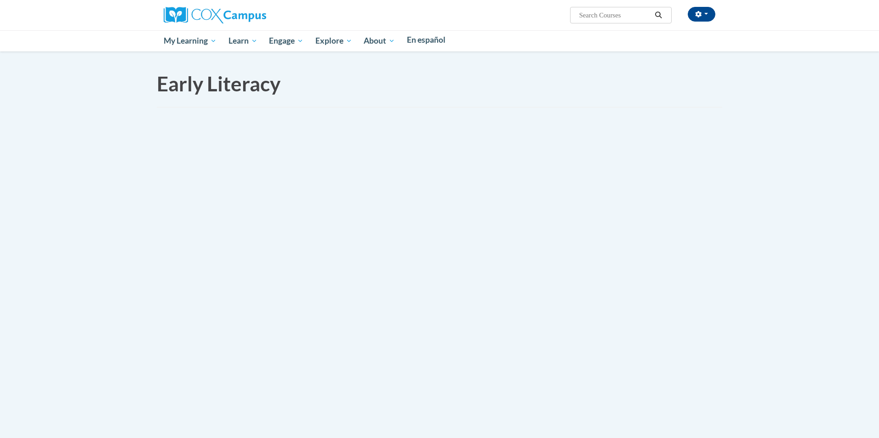  What do you see at coordinates (615, 15) in the screenshot?
I see `input: Search Courses` at bounding box center [615, 15].